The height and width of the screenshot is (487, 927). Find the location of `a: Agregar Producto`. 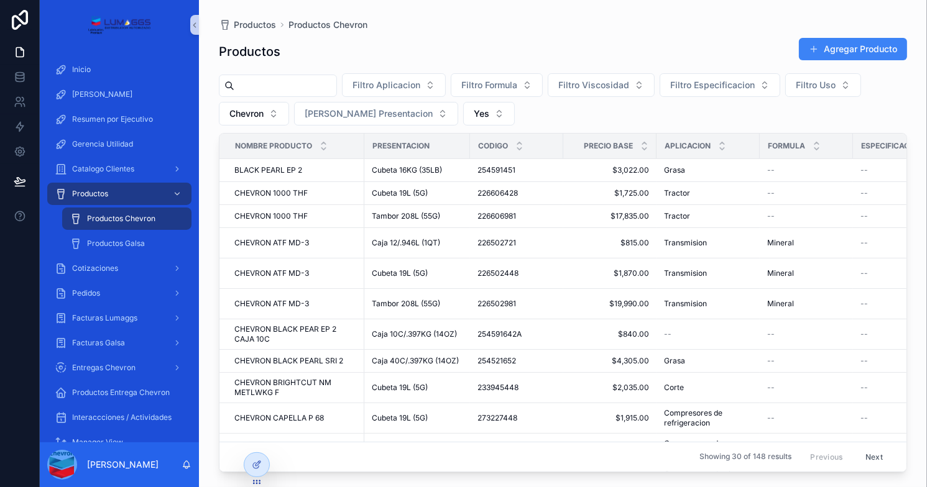

a: Agregar Producto is located at coordinates (853, 49).